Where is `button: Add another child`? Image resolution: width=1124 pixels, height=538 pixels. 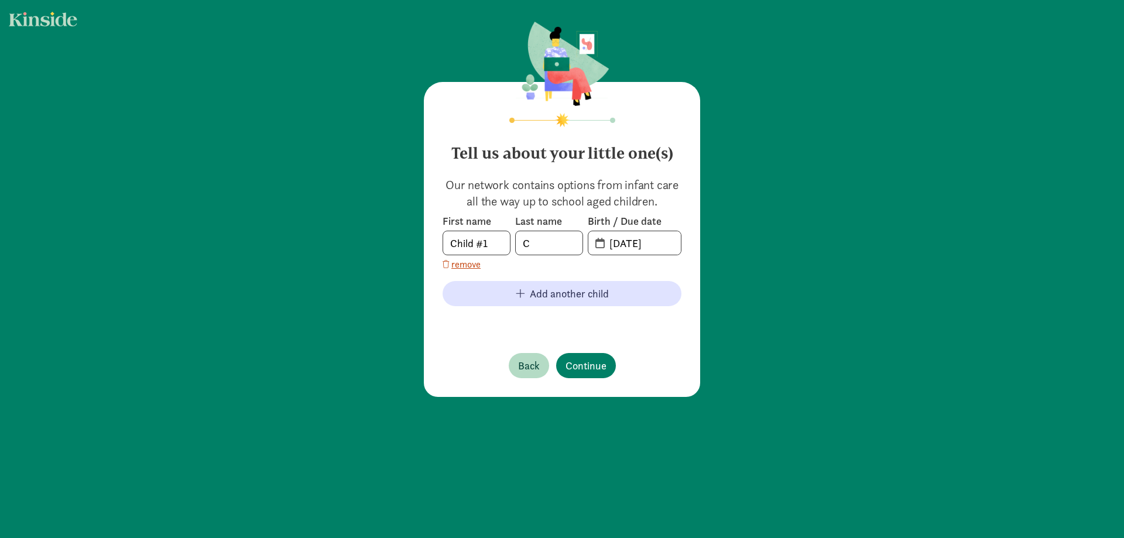 button: Add another child is located at coordinates (562, 293).